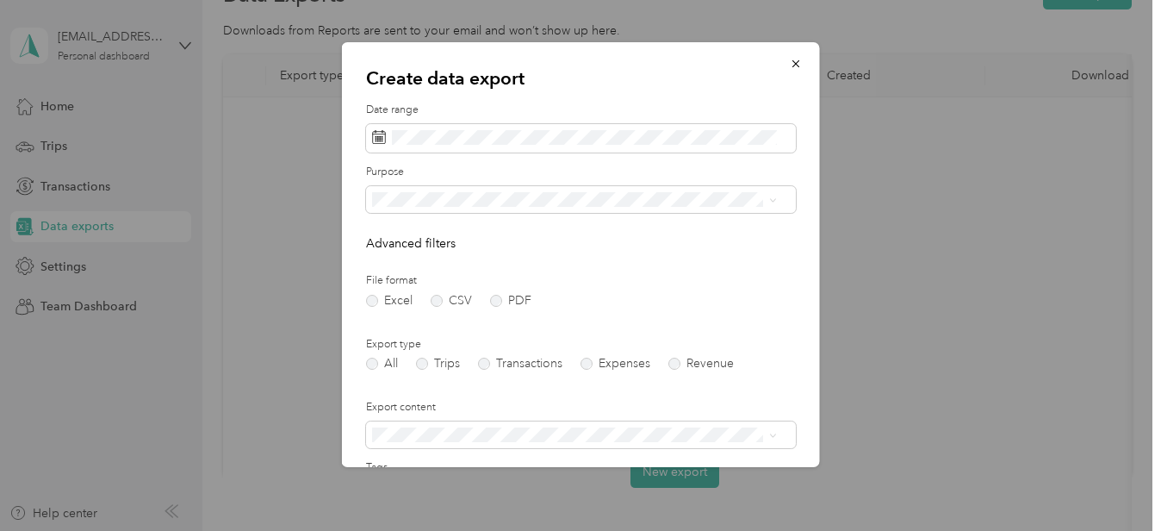 Image resolution: width=1161 pixels, height=531 pixels. What do you see at coordinates (382, 364) in the screenshot?
I see `label: All` at bounding box center [382, 364].